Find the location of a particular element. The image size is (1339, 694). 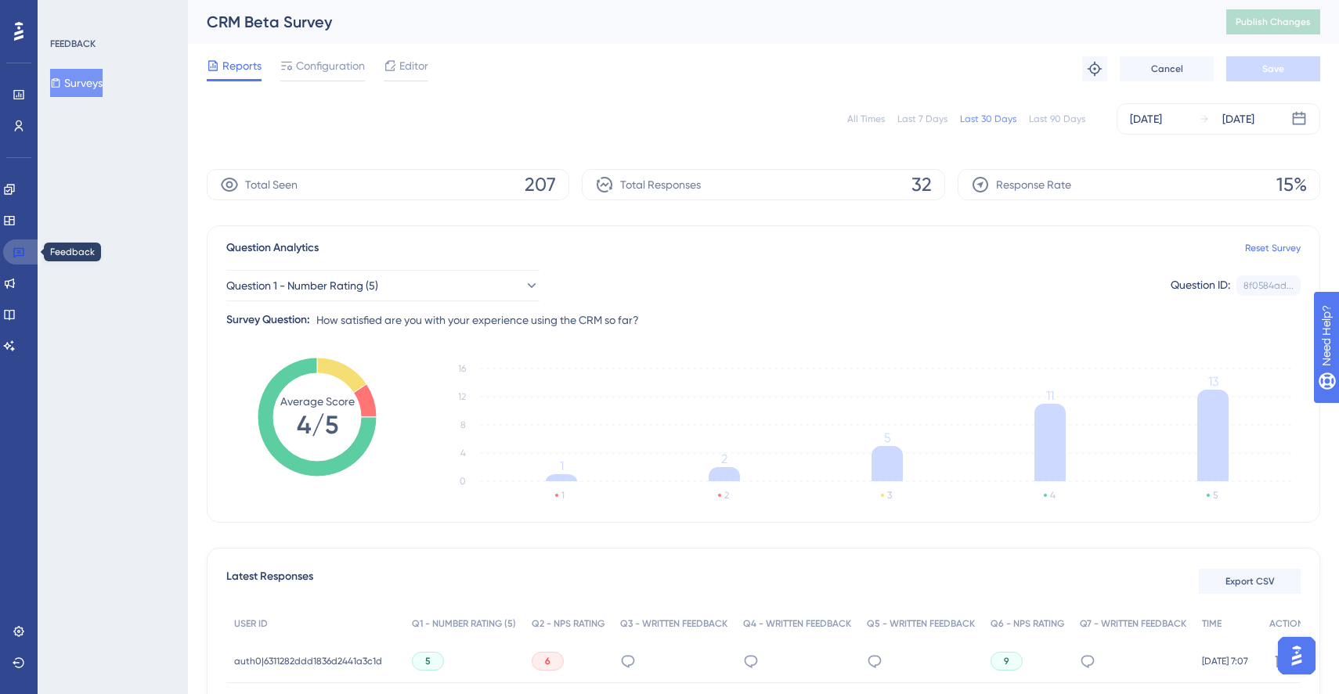

text: 5 is located at coordinates (1215, 496).